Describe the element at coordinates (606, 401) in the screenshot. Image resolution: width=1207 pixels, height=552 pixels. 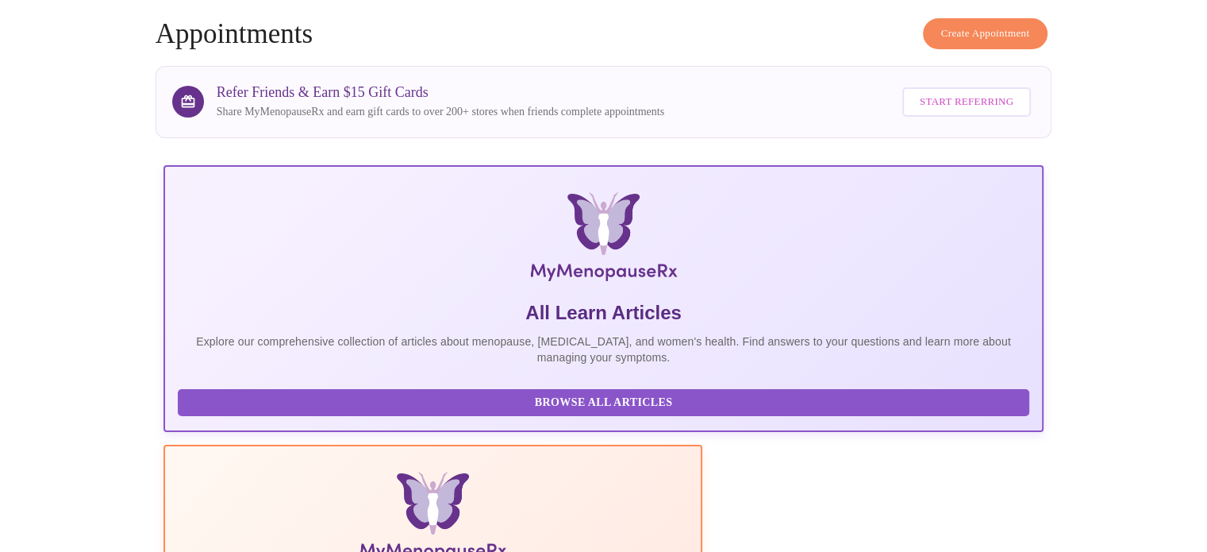
I see `a: Browse All Articles` at that location.